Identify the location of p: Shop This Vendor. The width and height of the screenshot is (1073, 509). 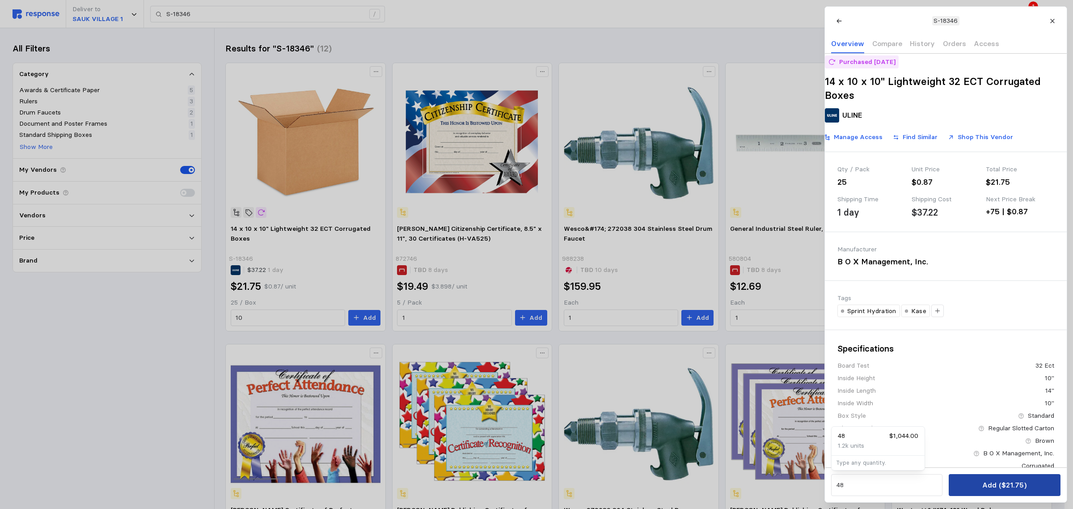
(985, 137).